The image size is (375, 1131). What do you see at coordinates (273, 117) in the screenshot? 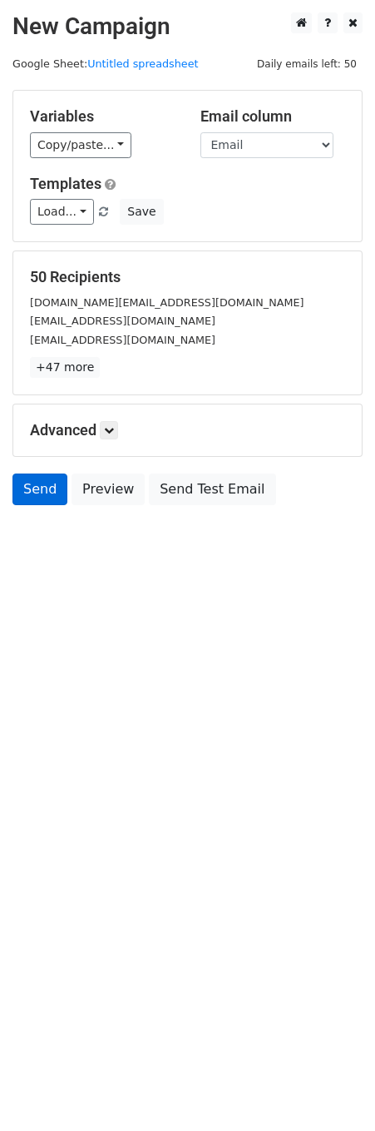
I see `h5: Email column` at bounding box center [273, 117].